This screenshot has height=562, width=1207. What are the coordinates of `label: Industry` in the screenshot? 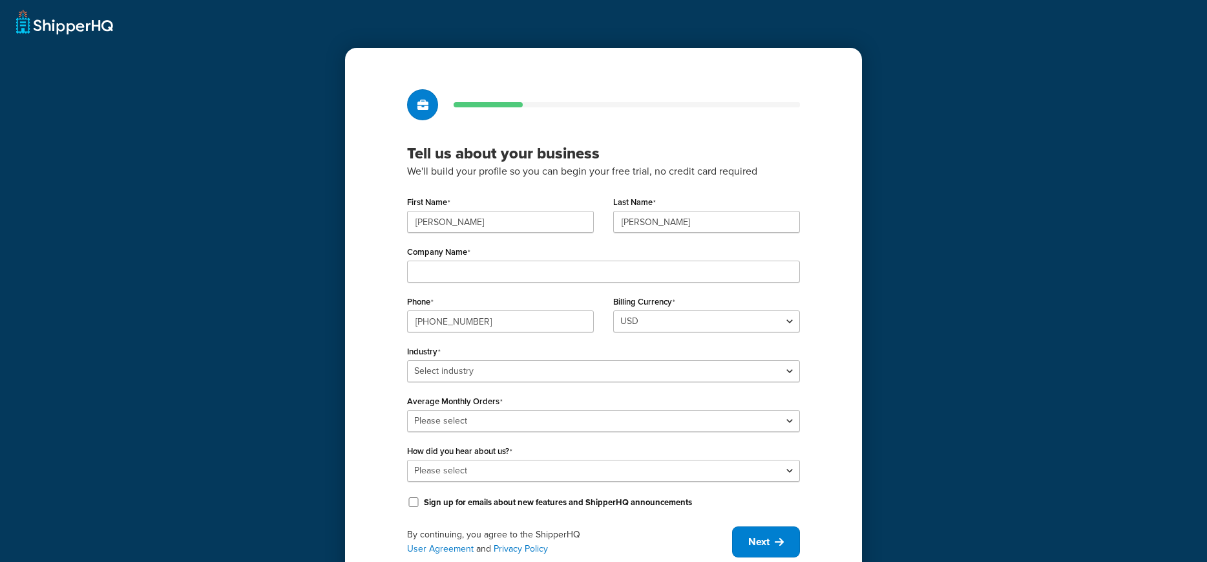 It's located at (424, 352).